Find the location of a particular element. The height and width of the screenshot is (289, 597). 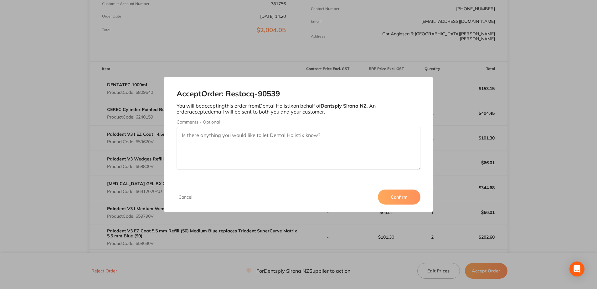

div: Open Intercom Messenger is located at coordinates (577, 269).